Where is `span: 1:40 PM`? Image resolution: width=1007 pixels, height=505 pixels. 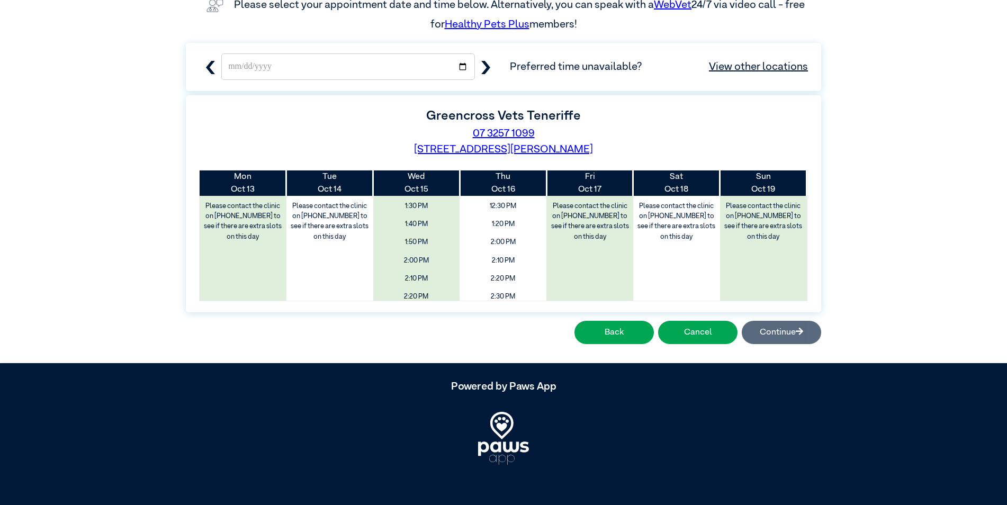 span: 1:40 PM is located at coordinates (417, 224).